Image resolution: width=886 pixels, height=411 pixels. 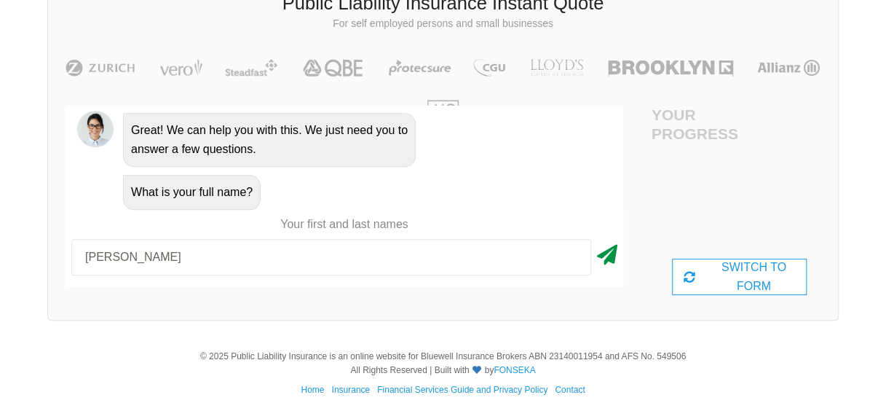 What do you see at coordinates (334, 68) in the screenshot?
I see `img: QBE | Public Liability Insurance` at bounding box center [334, 68].